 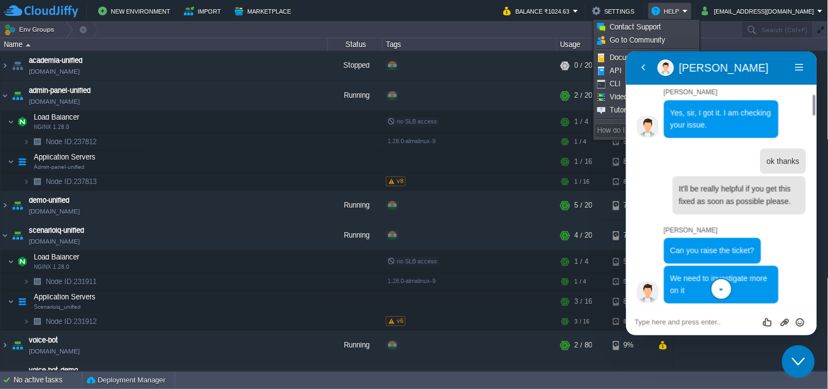 What do you see at coordinates (56, 230) in the screenshot?
I see `span: scenarioiq-unified` at bounding box center [56, 230].